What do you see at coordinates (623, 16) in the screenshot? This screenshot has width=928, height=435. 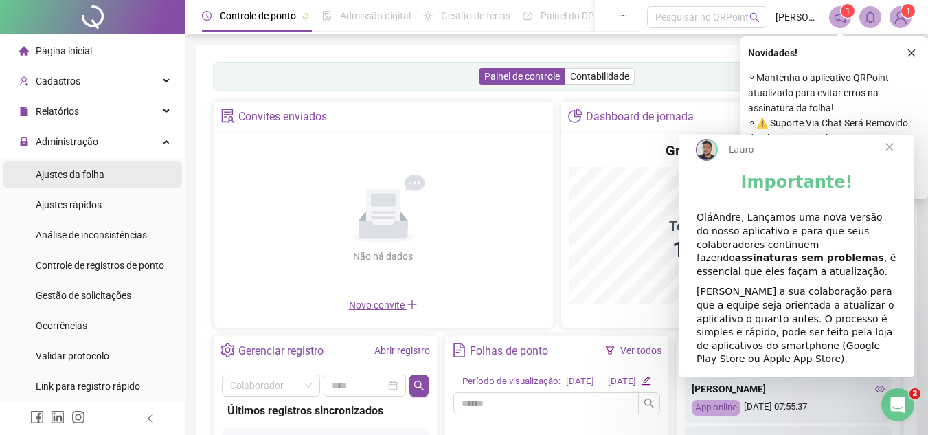 I see `span: ellipsis` at bounding box center [623, 16].